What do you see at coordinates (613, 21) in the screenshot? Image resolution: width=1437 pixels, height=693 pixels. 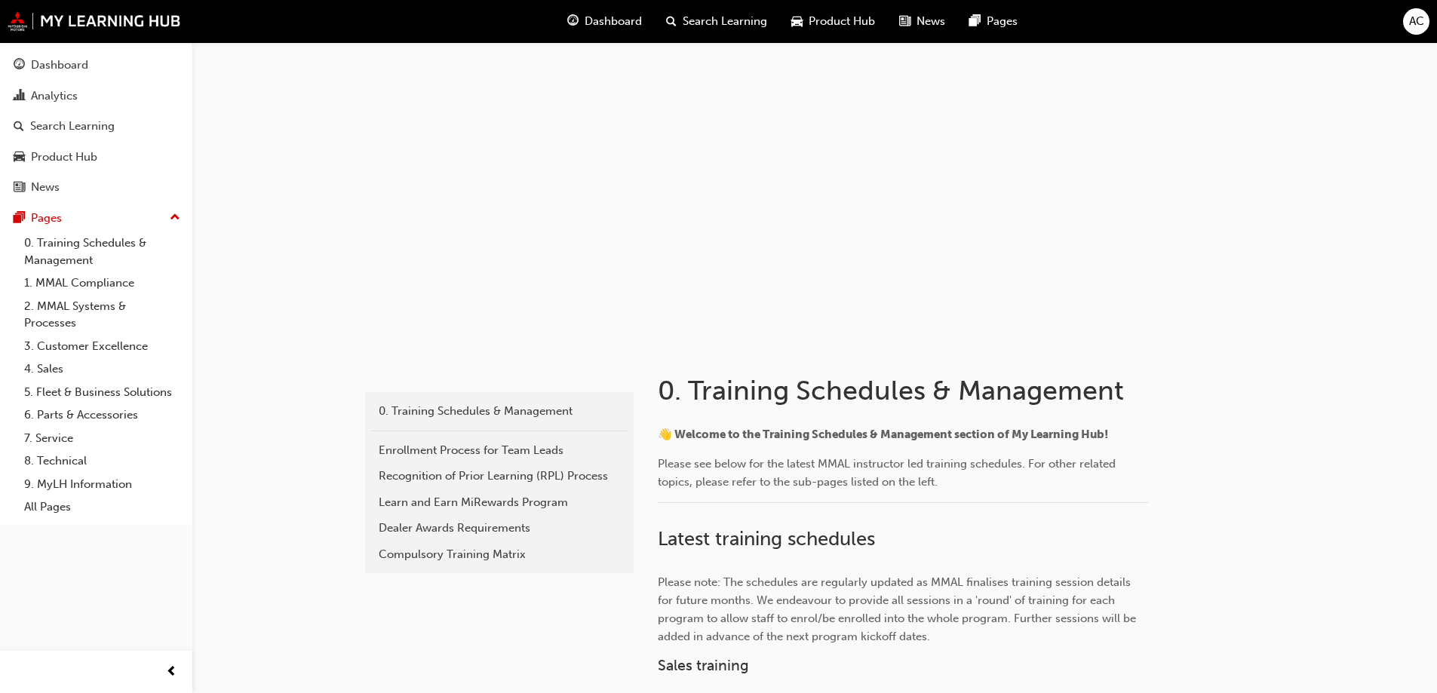 I see `span: Dashboard` at bounding box center [613, 21].